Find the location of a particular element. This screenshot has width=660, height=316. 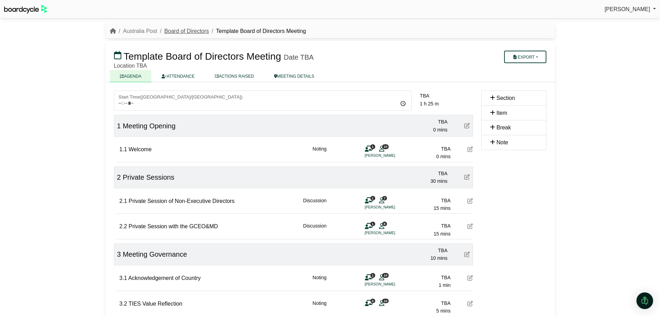

a: MEETING DETAILS is located at coordinates (294, 76).